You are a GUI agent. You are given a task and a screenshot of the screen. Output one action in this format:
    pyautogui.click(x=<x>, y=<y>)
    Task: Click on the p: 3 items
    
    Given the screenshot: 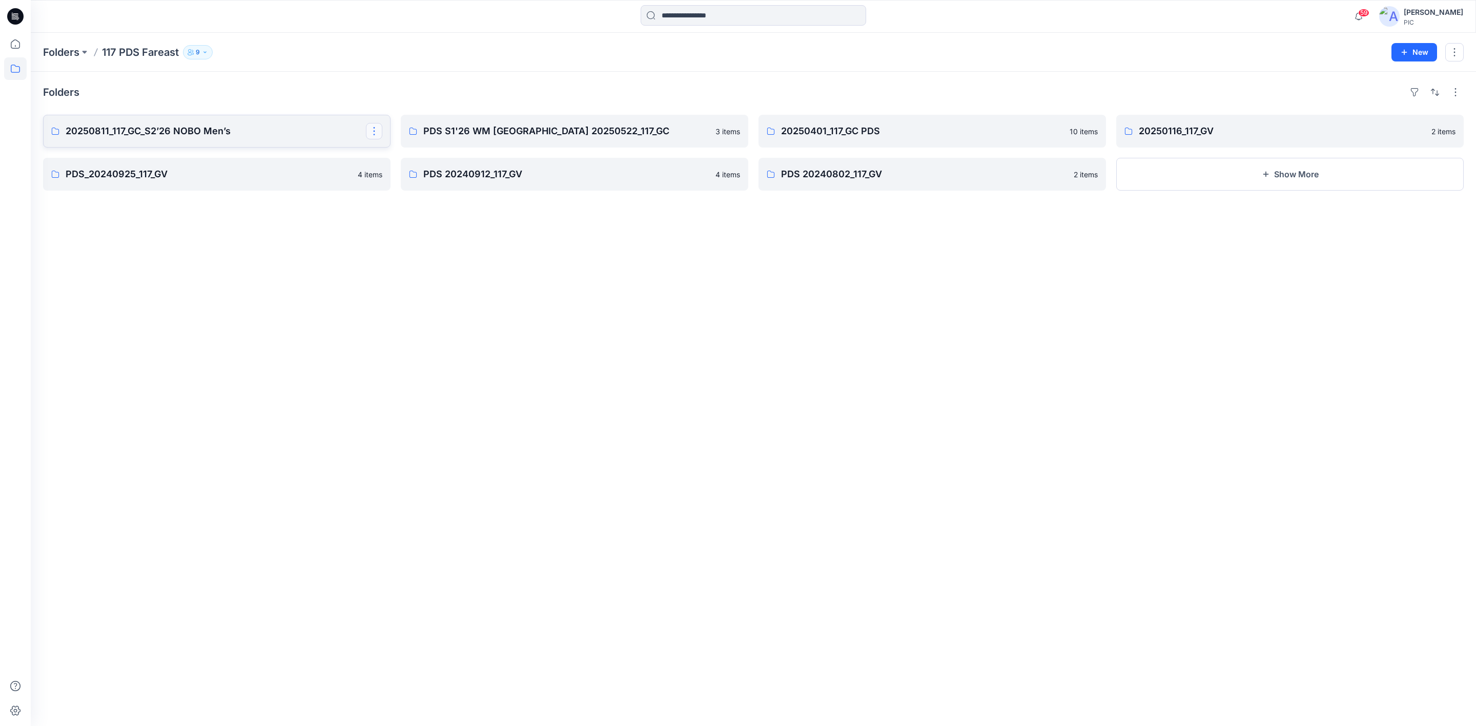 What is the action you would take?
    pyautogui.click(x=728, y=131)
    